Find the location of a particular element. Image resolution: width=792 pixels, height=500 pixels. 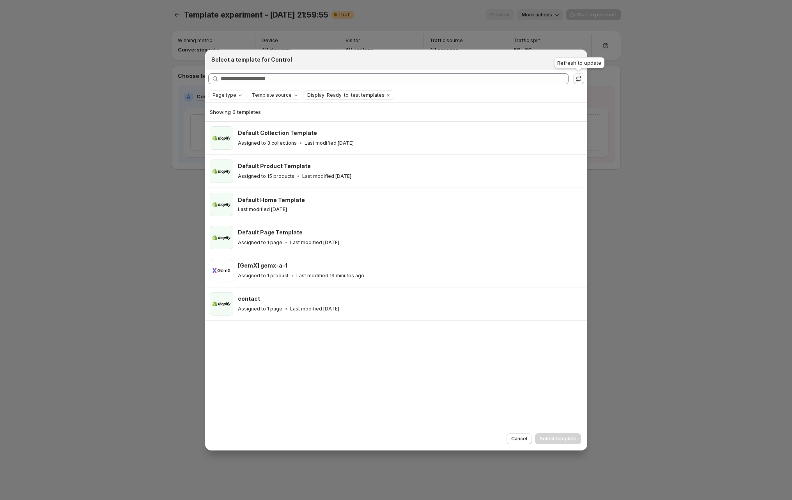

button: Cancel is located at coordinates (519, 439).